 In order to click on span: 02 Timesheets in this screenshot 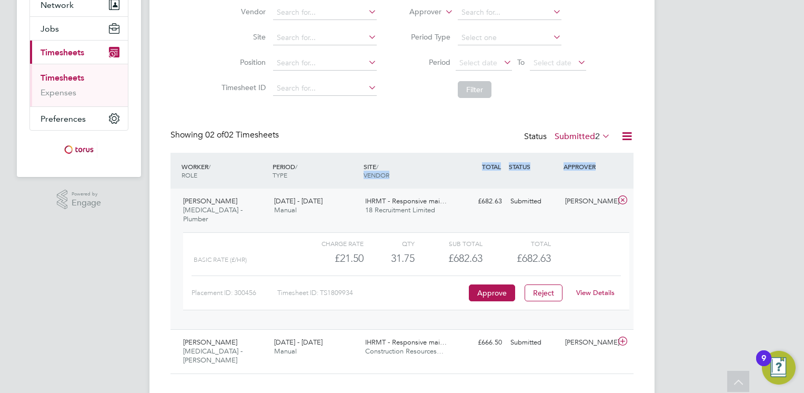, I will do `click(242, 135)`.